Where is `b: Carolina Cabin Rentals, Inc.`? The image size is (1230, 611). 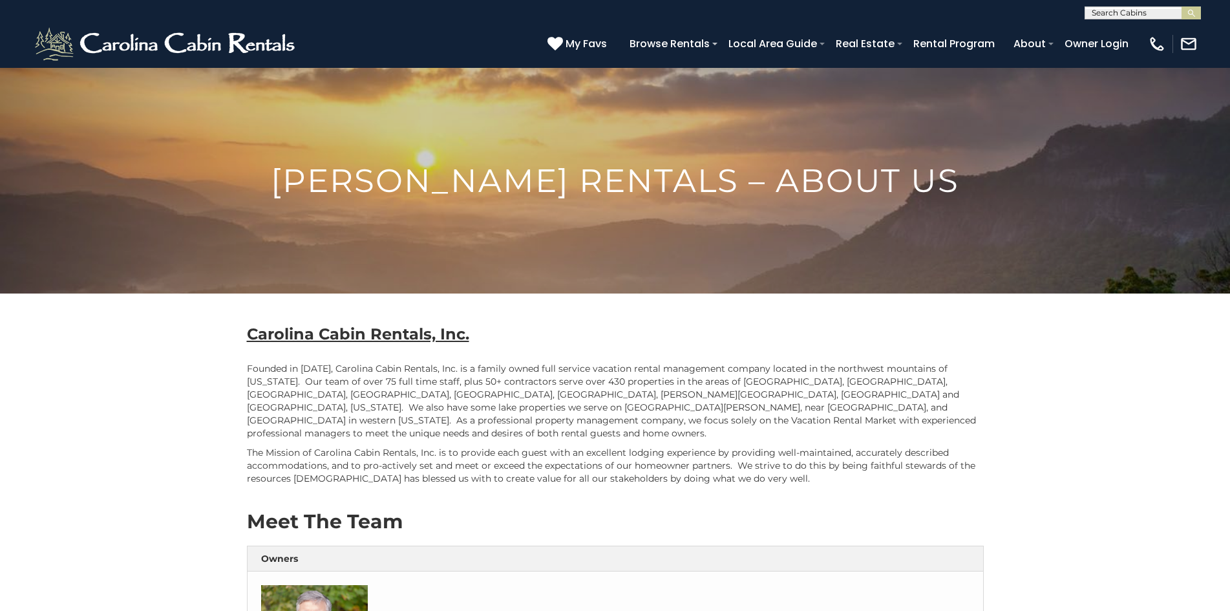 b: Carolina Cabin Rentals, Inc. is located at coordinates (358, 333).